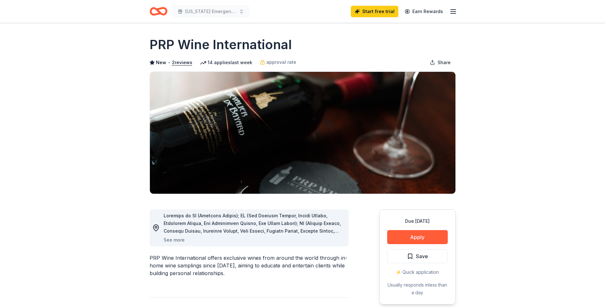 The height and width of the screenshot is (307, 605). What do you see at coordinates (424, 11) in the screenshot?
I see `a: Earn Rewards` at bounding box center [424, 11].